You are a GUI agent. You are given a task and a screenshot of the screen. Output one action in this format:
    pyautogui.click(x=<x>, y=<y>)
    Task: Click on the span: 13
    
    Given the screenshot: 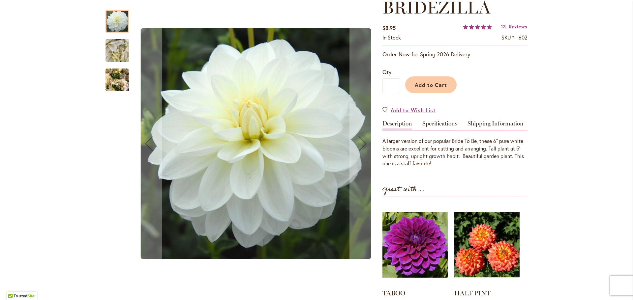 What is the action you would take?
    pyautogui.click(x=503, y=26)
    